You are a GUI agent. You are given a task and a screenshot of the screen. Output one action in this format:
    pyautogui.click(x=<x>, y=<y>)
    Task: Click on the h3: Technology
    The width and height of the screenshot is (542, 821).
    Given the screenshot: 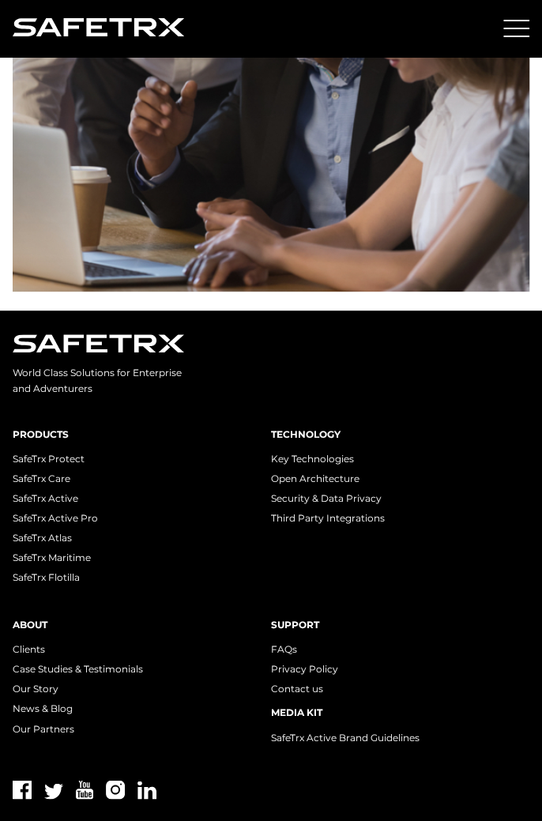 What is the action you would take?
    pyautogui.click(x=400, y=435)
    